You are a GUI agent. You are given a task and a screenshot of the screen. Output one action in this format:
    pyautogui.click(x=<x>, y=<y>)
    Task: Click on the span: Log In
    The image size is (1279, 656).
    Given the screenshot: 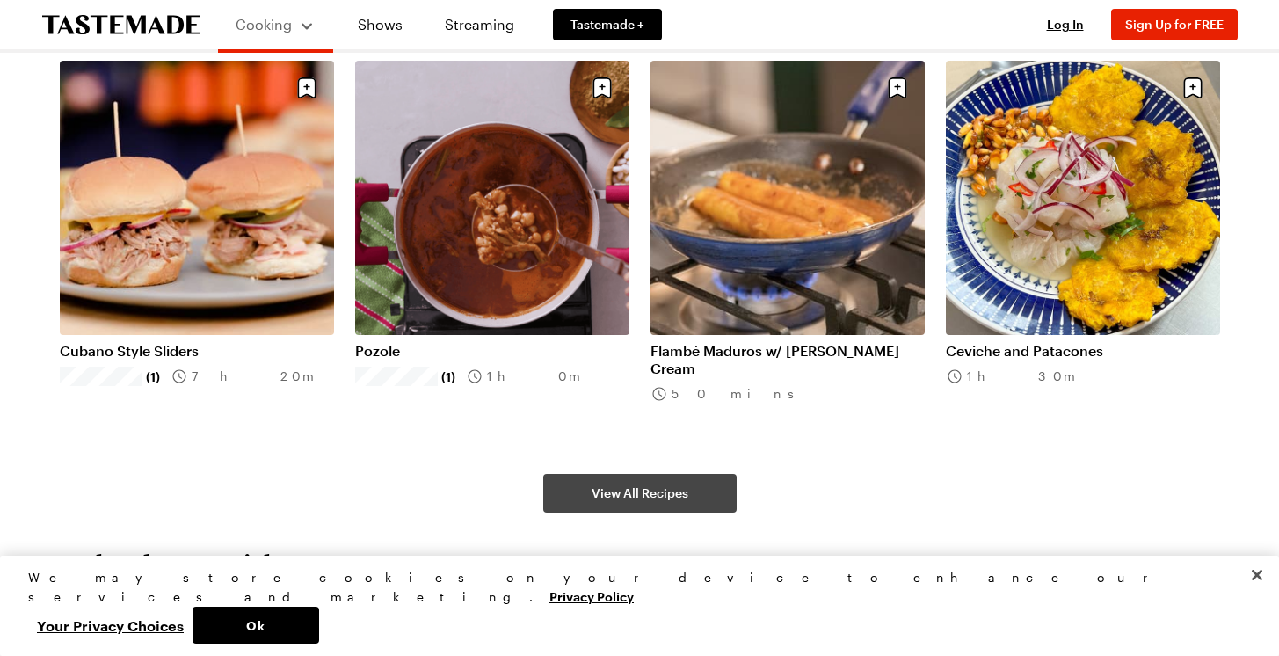 What is the action you would take?
    pyautogui.click(x=1065, y=24)
    